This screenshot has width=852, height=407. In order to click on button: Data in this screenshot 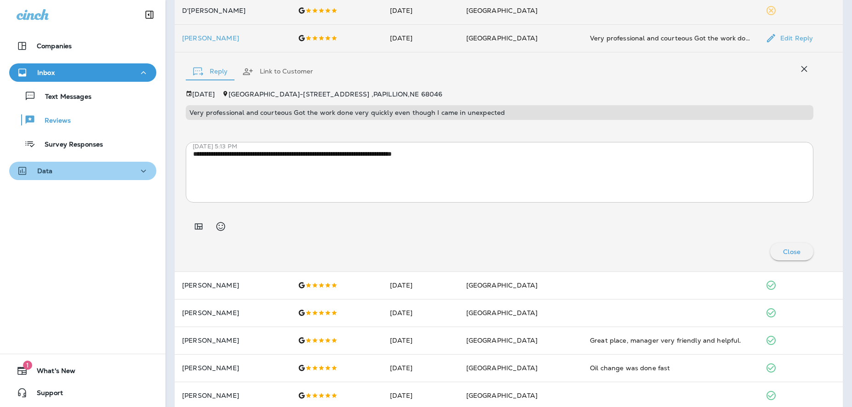, I will do `click(83, 171)`.